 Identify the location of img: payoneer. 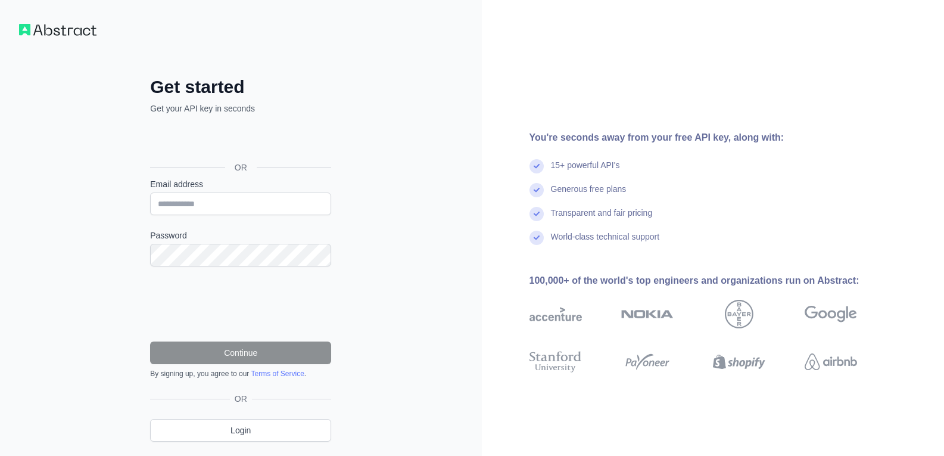
(647, 361).